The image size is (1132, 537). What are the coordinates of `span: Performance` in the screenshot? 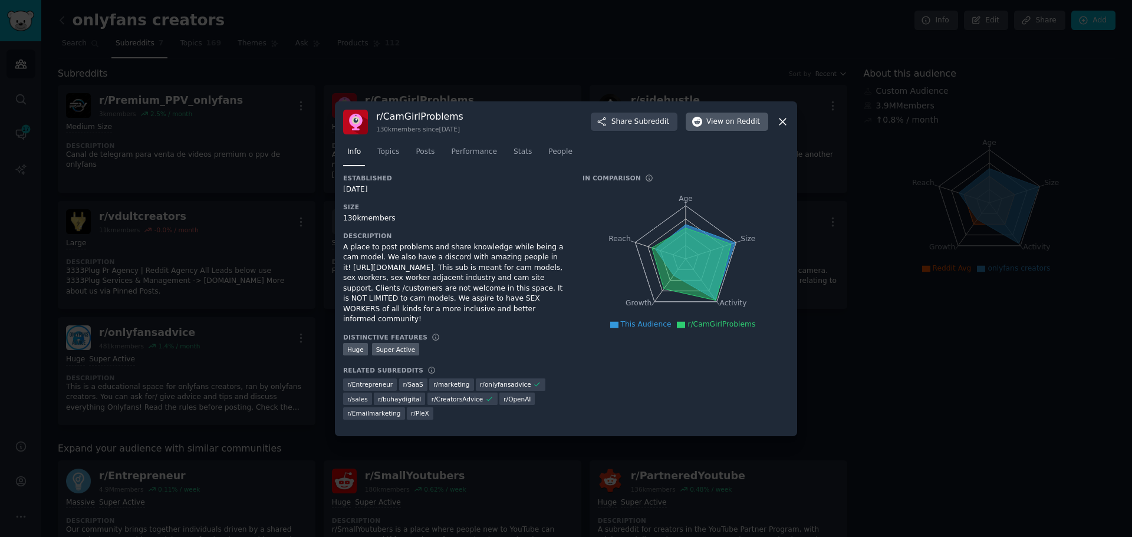 It's located at (474, 152).